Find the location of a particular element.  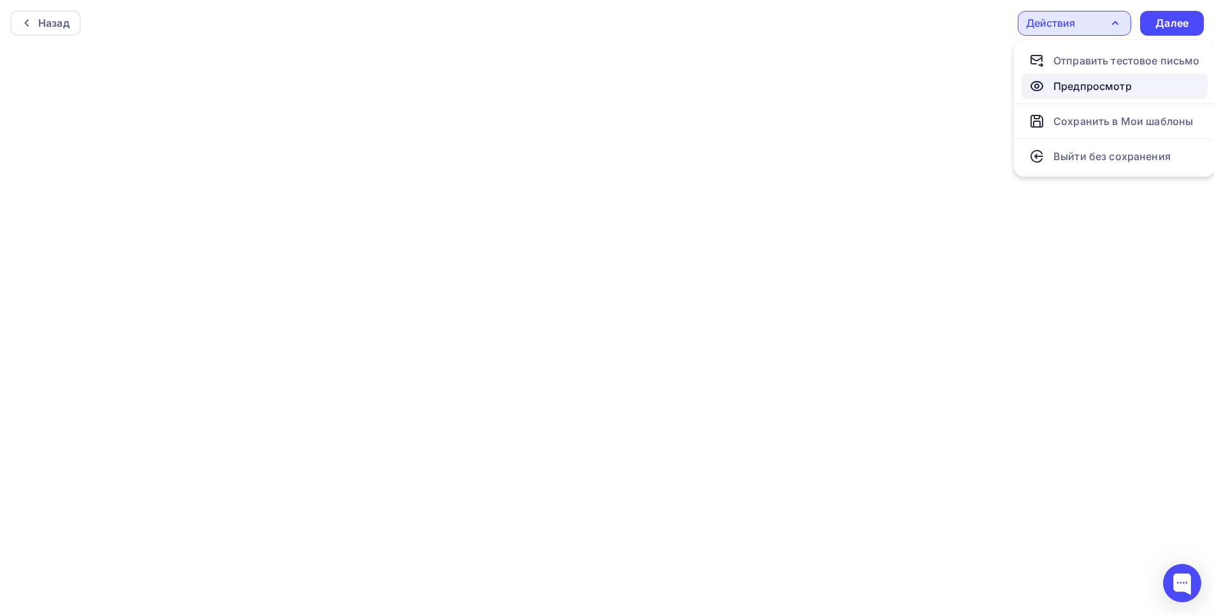

div: Действия is located at coordinates (1051, 23).